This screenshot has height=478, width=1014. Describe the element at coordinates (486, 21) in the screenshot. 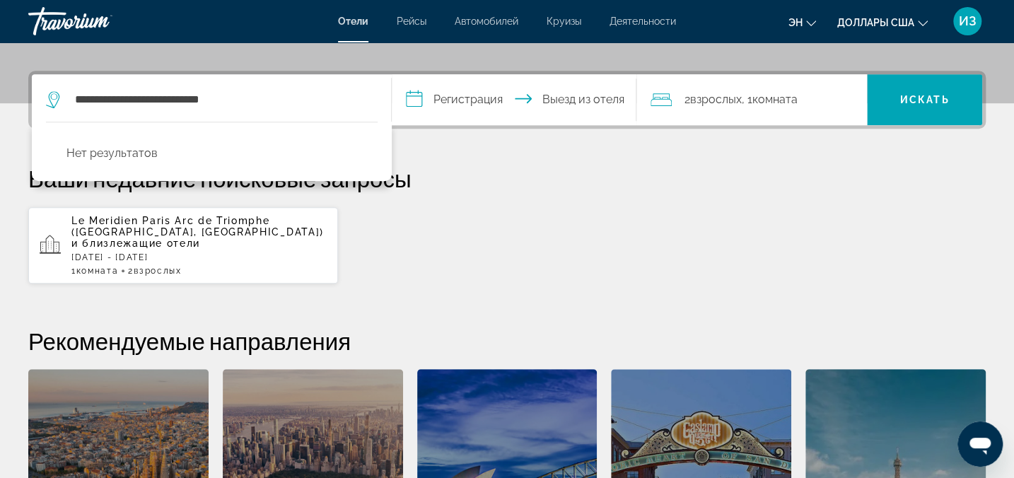

I see `span: Автомобилей` at that location.